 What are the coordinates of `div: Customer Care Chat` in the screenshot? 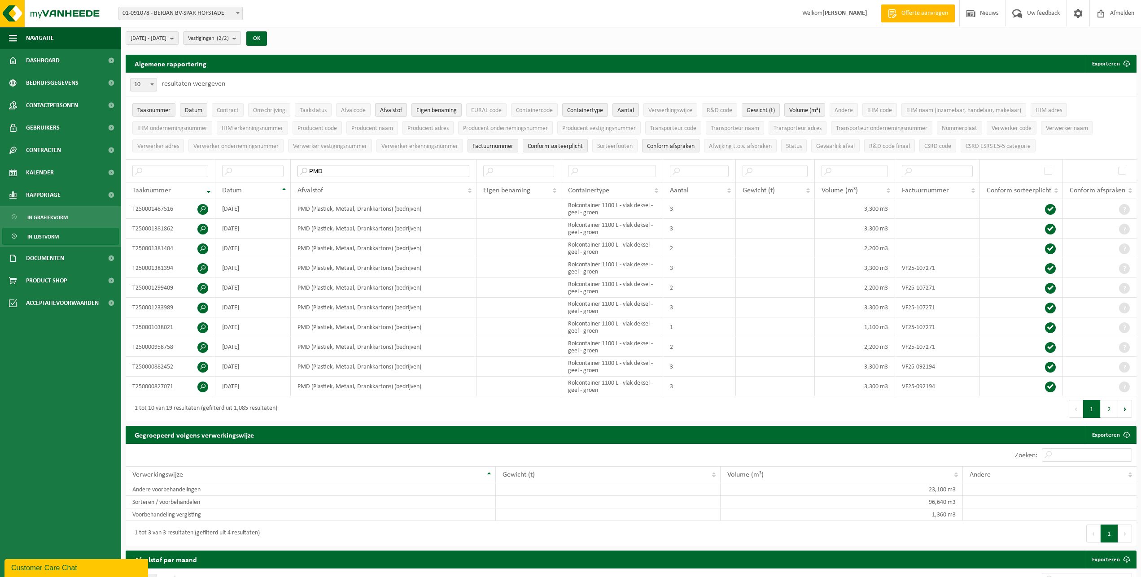 It's located at (72, 11).